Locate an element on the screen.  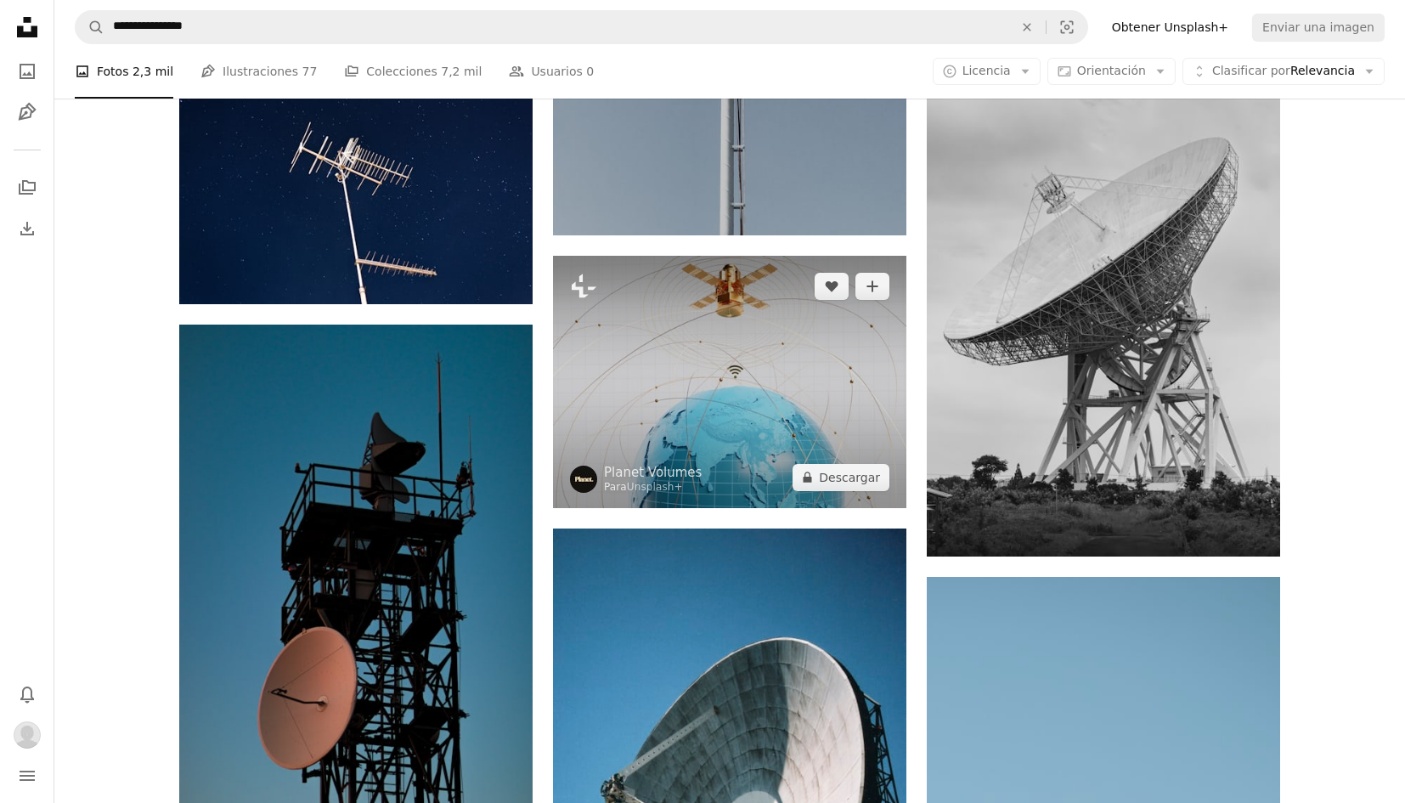
div: Para is located at coordinates (652, 488).